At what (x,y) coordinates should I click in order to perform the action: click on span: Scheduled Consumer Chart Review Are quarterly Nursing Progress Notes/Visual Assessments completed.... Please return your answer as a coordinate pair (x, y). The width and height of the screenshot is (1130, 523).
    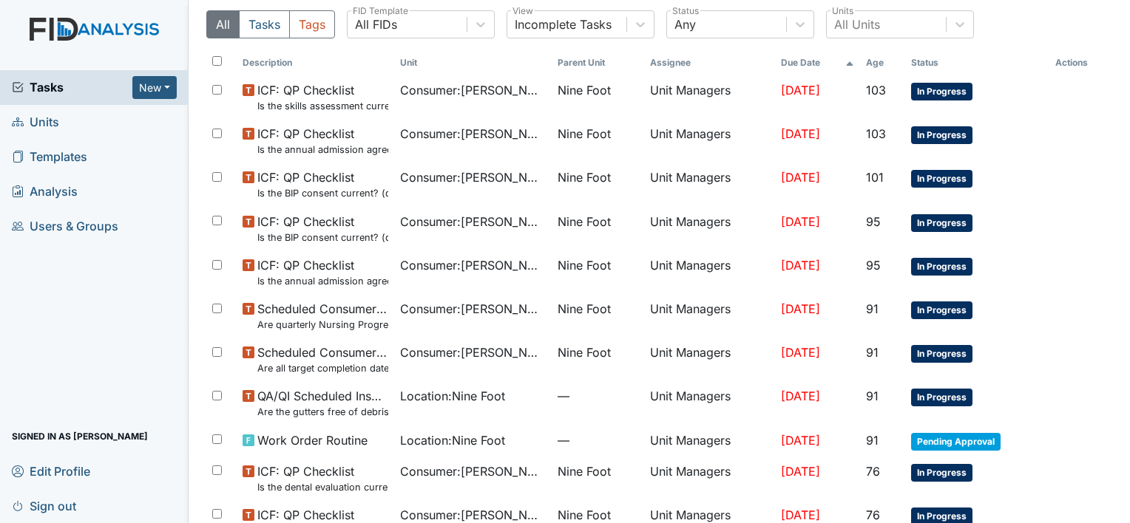
    Looking at the image, I should click on (322, 316).